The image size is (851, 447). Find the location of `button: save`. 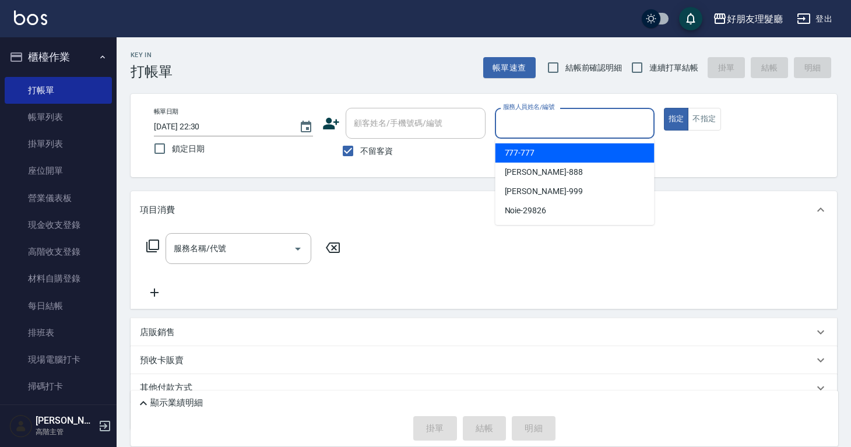

button: save is located at coordinates (690, 19).